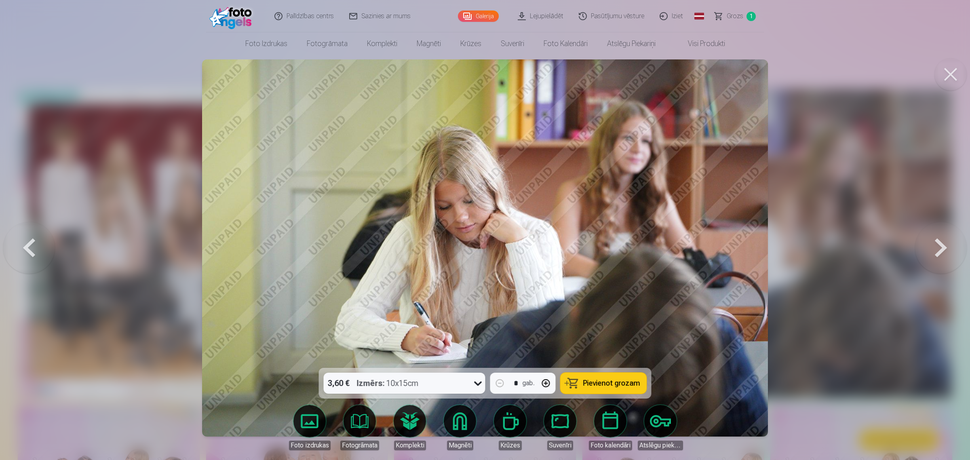  What do you see at coordinates (371, 383) in the screenshot?
I see `strong: Izmērs :` at bounding box center [371, 383].